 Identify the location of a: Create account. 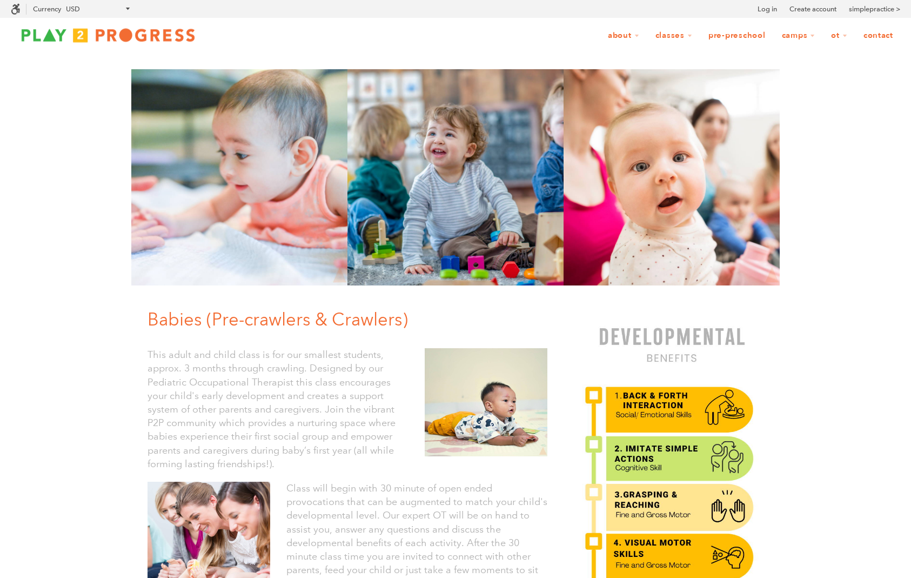
(813, 9).